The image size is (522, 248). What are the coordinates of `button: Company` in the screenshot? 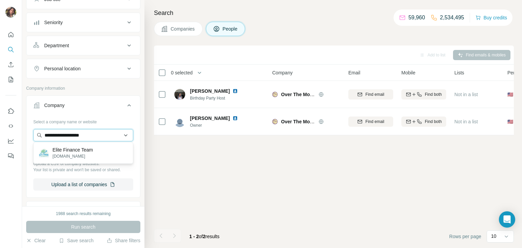 It's located at (83, 107).